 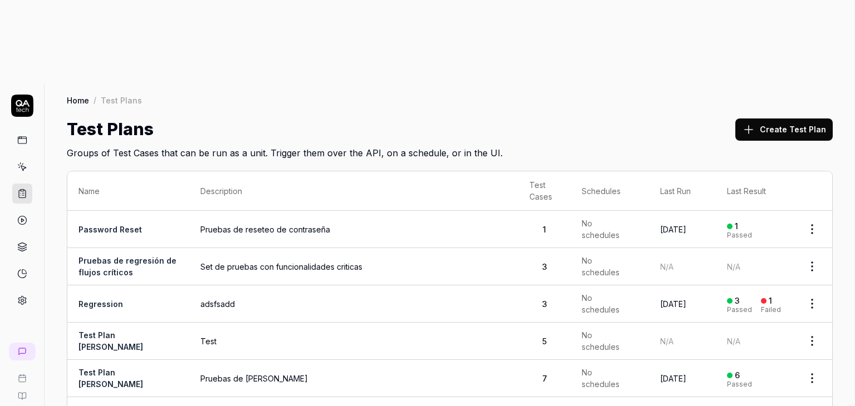 What do you see at coordinates (353, 266) in the screenshot?
I see `span: Set de pruebas con funcionalidades criticas` at bounding box center [353, 266].